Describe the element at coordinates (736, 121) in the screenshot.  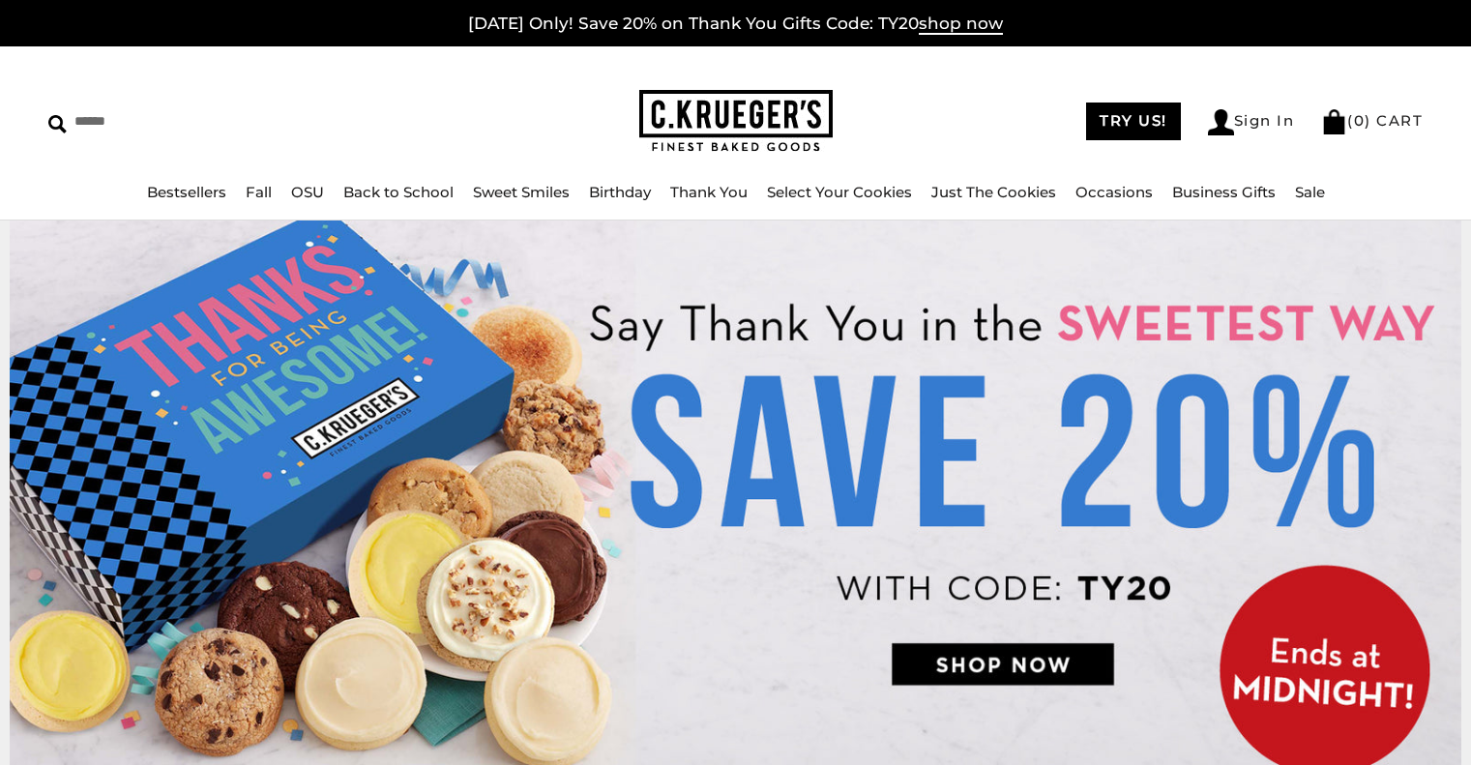
I see `img: C.KRUEGER'S` at that location.